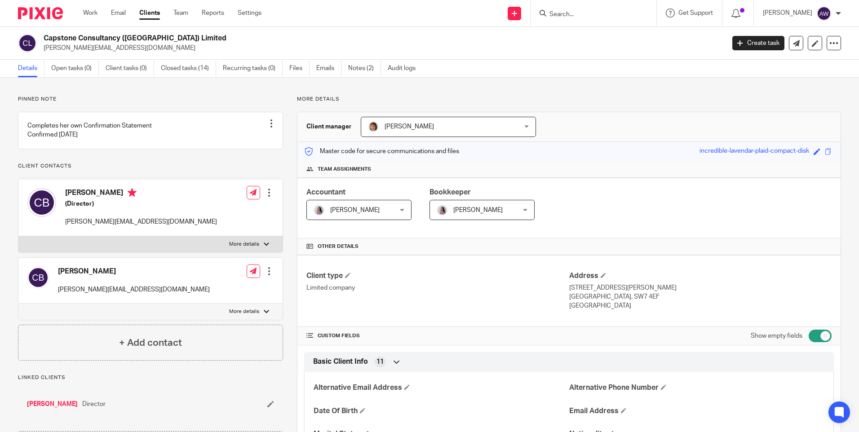 This screenshot has width=859, height=432. Describe the element at coordinates (151, 99) in the screenshot. I see `p: Pinned note` at that location.